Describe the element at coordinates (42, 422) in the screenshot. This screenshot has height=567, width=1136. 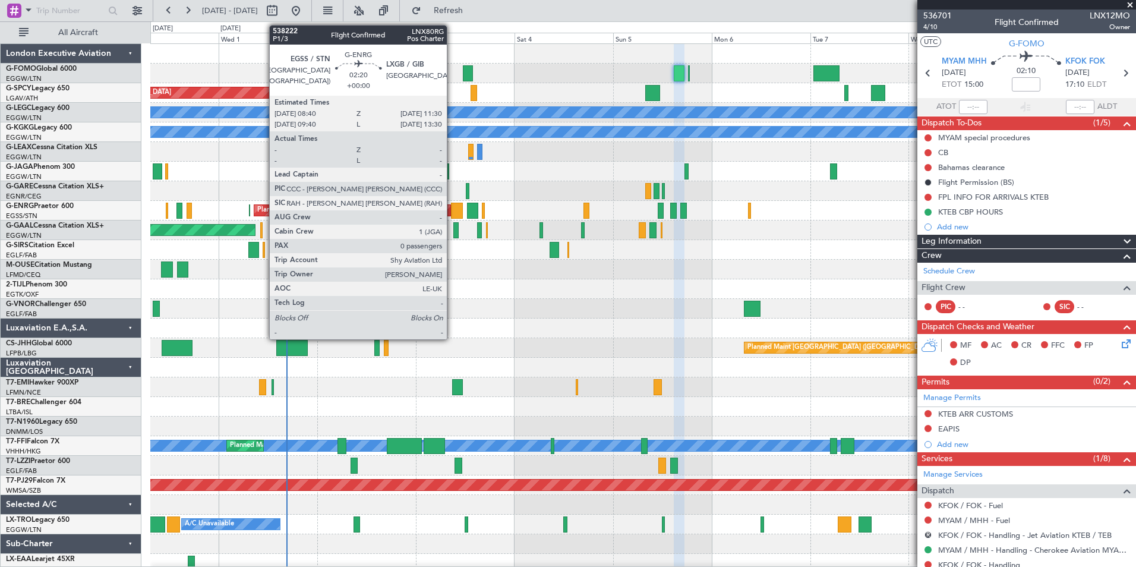
I see `a: T7-N1960Legacy 650` at that location.